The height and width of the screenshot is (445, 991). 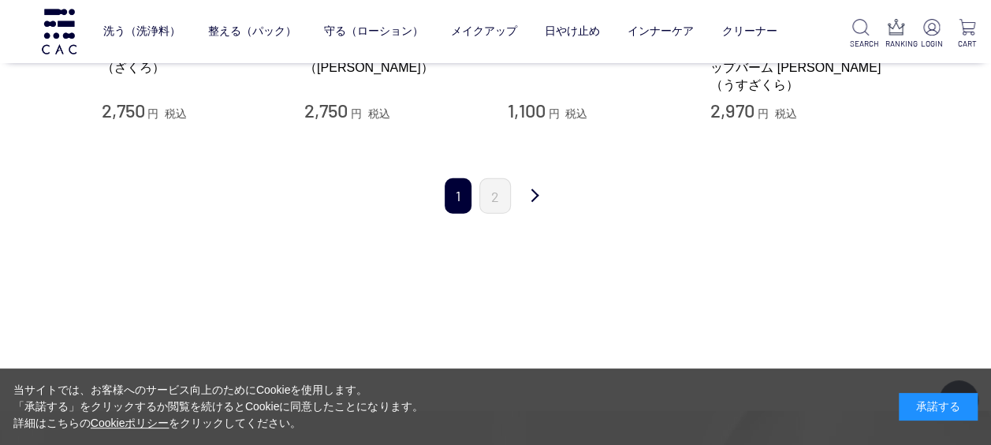 I want to click on img: logo, so click(x=59, y=31).